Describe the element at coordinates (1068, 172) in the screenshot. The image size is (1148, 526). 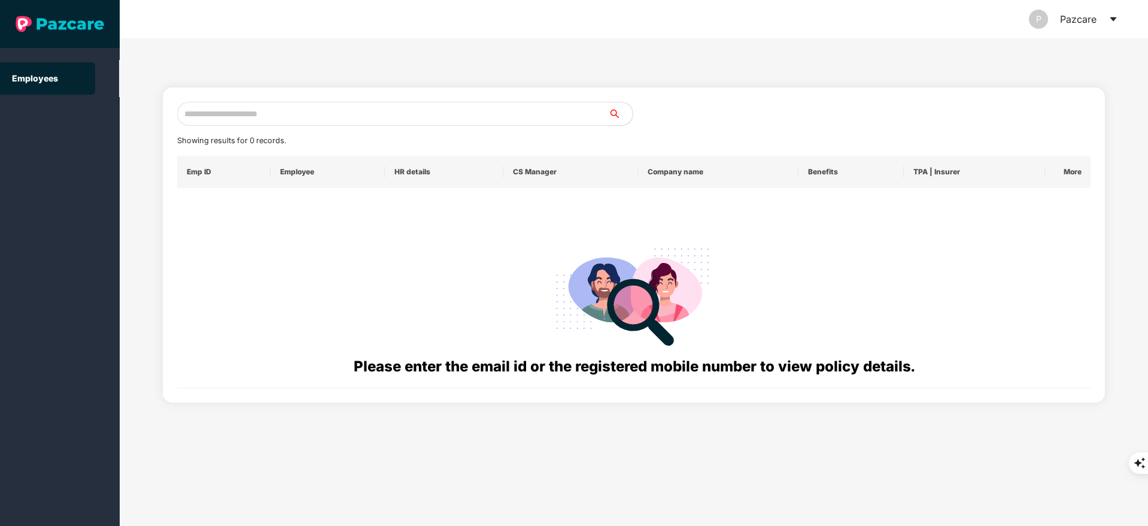
I see `th: More` at that location.